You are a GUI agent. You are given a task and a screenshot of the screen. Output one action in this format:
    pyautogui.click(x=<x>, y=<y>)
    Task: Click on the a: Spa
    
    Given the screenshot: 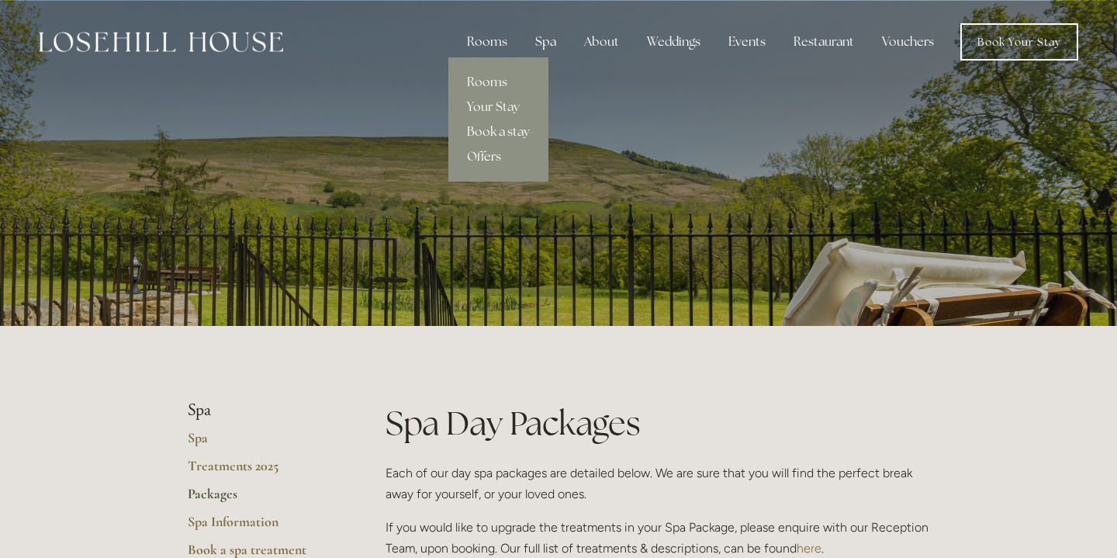 What is the action you would take?
    pyautogui.click(x=261, y=443)
    